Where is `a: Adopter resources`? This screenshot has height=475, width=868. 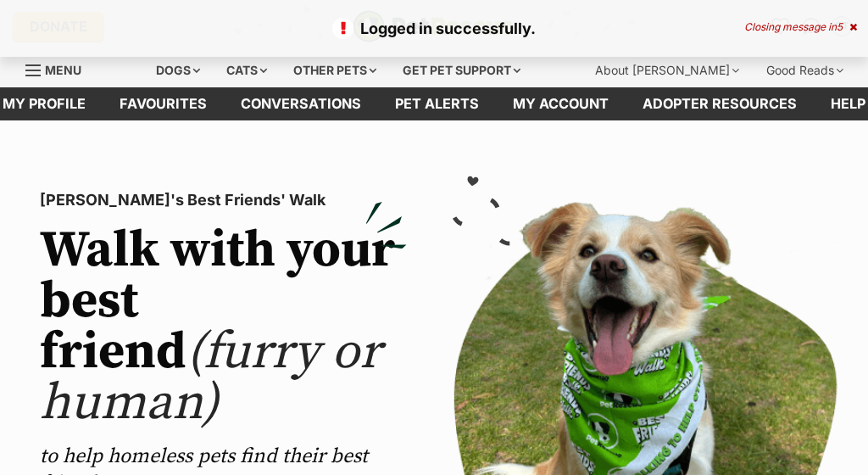
a: Adopter resources is located at coordinates (720, 103).